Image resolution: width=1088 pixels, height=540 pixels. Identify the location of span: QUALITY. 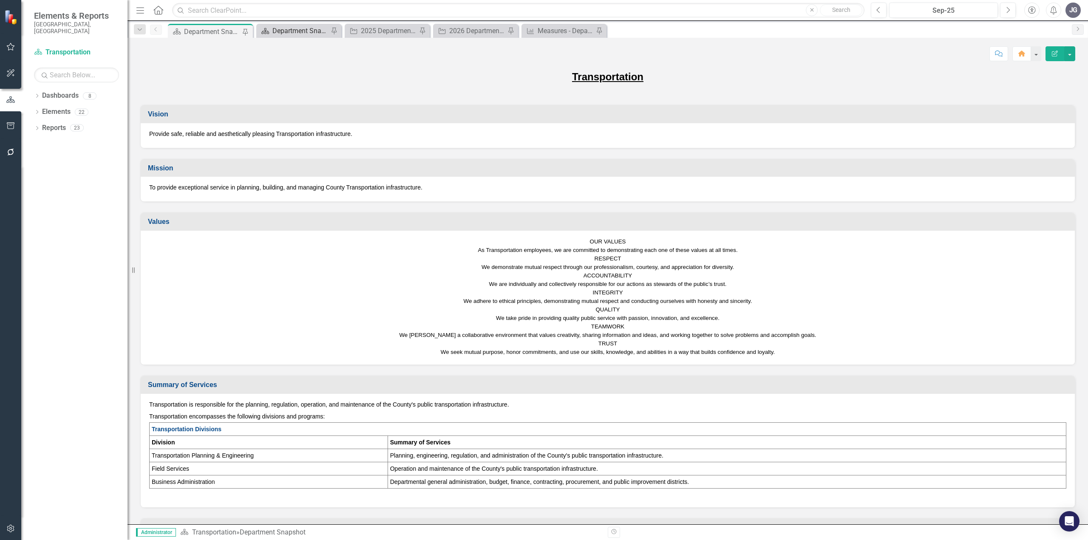
(608, 310).